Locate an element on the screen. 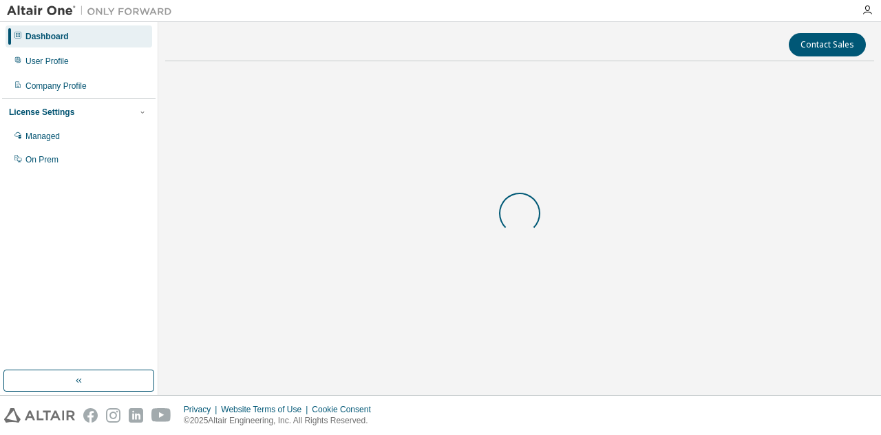 This screenshot has width=881, height=435. img: facebook.svg is located at coordinates (90, 415).